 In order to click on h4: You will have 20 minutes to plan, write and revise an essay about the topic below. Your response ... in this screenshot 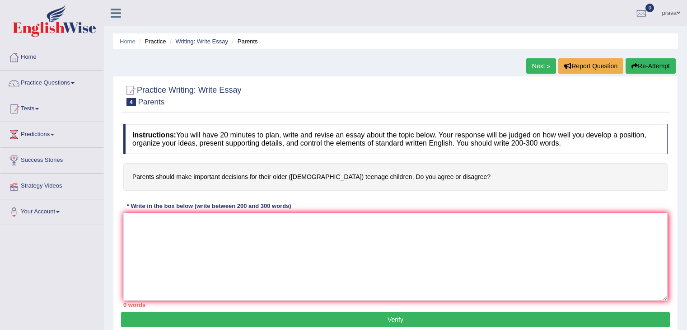, I will do `click(395, 139)`.